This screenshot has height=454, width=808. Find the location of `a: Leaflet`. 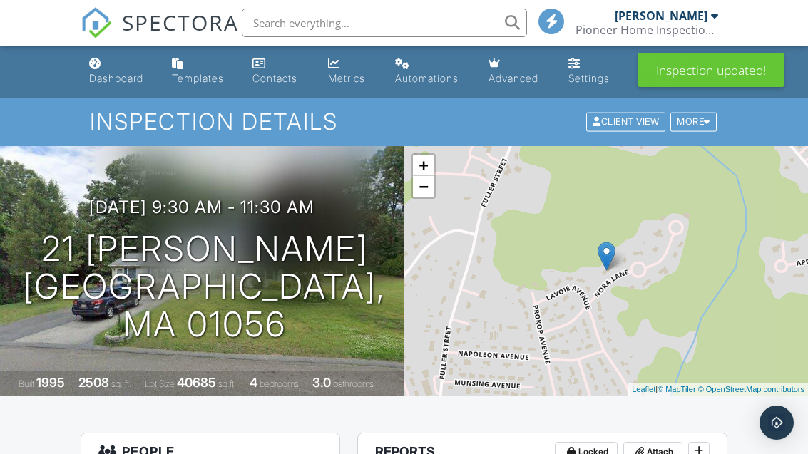

a: Leaflet is located at coordinates (643, 389).